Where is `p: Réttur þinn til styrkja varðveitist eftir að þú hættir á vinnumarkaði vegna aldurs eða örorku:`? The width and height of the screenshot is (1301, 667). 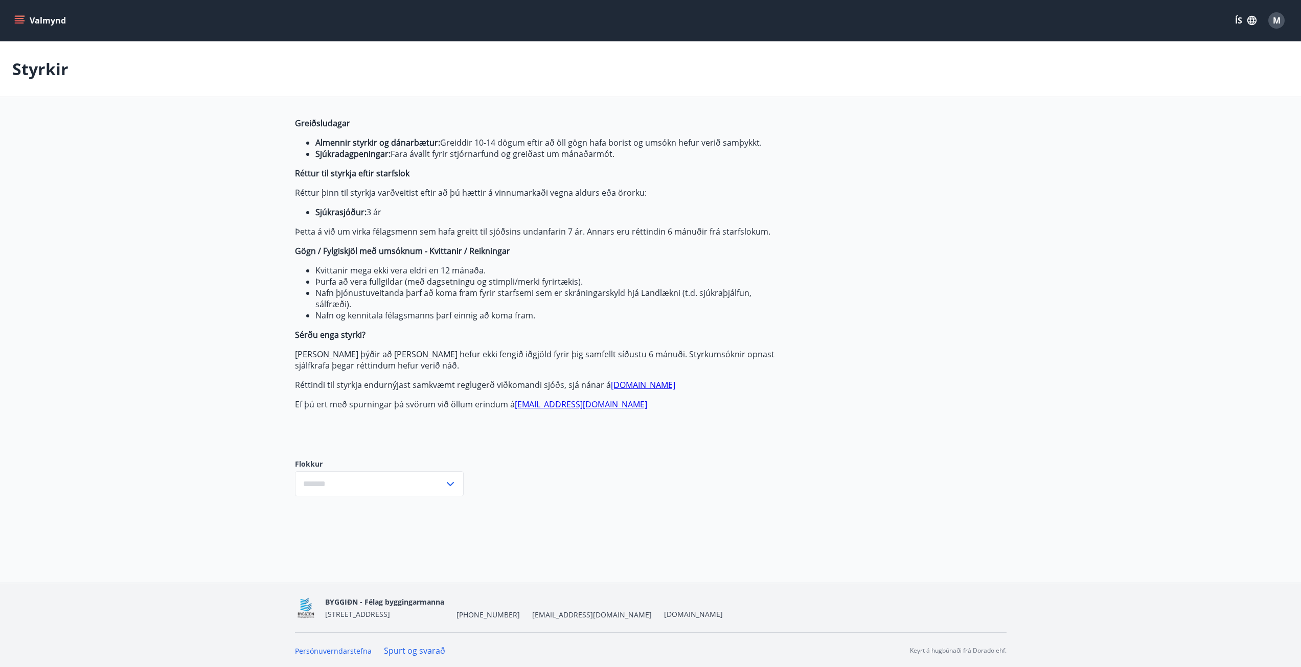
p: Réttur þinn til styrkja varðveitist eftir að þú hættir á vinnumarkaði vegna aldurs eða örorku: is located at coordinates (536, 193).